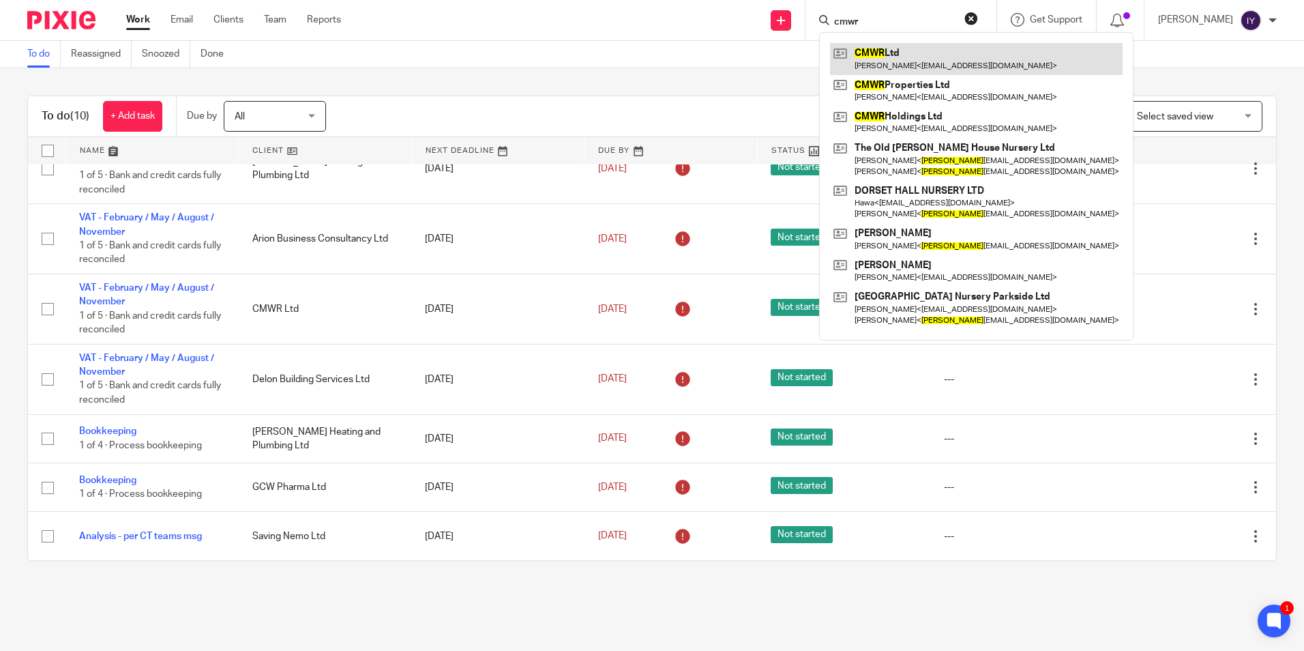  Describe the element at coordinates (325, 487) in the screenshot. I see `td: GCW Pharma Ltd` at that location.